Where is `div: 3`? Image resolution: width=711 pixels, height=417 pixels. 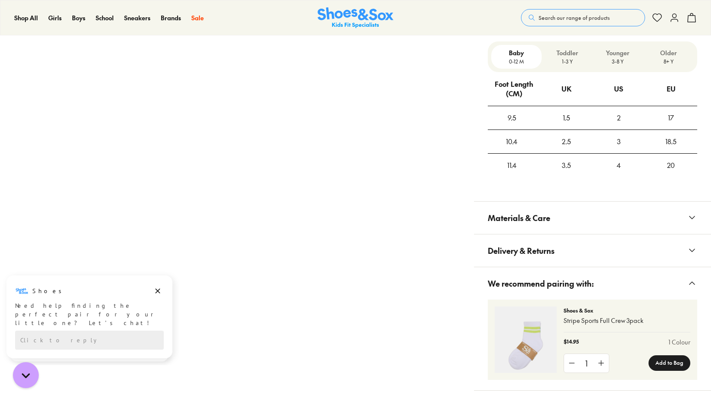
div: 3 is located at coordinates (619, 141).